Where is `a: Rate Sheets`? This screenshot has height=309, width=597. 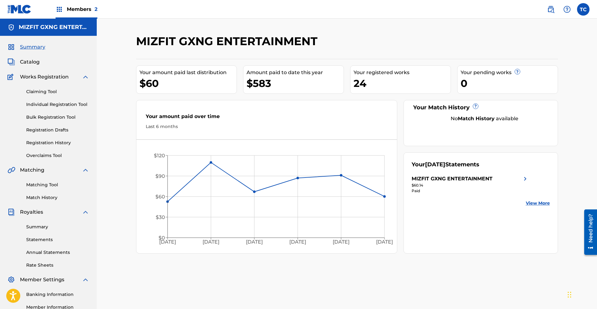 a: Rate Sheets is located at coordinates (58, 265).